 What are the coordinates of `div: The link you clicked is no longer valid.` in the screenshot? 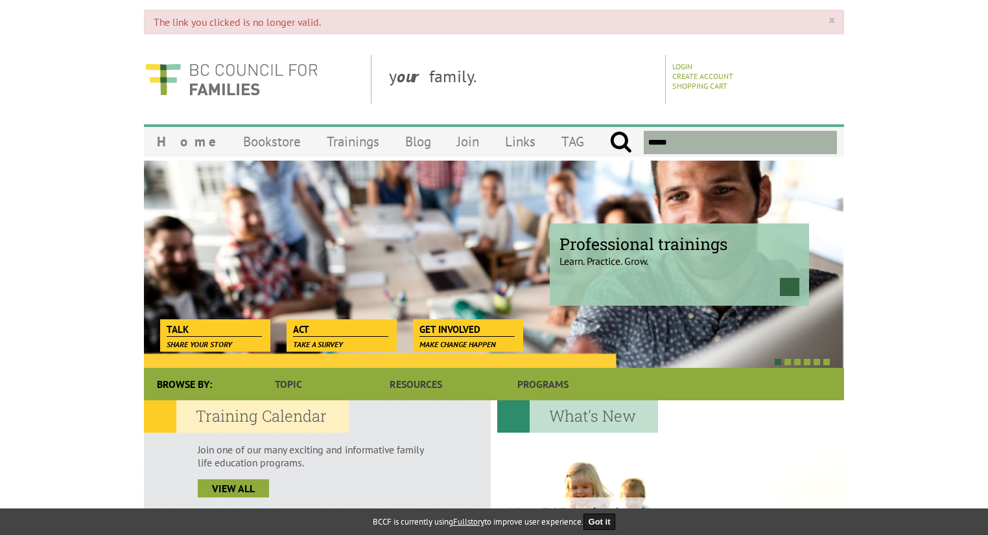 It's located at (494, 22).